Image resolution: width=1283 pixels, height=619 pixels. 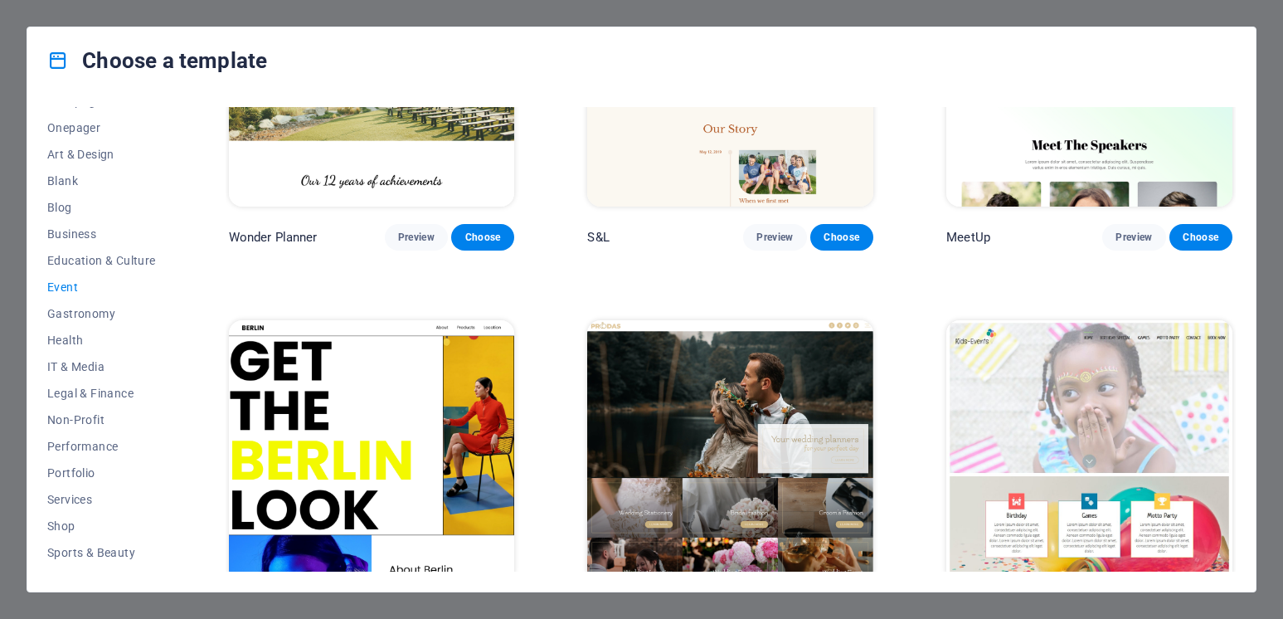 What do you see at coordinates (598, 237) in the screenshot?
I see `p: S&L` at bounding box center [598, 237].